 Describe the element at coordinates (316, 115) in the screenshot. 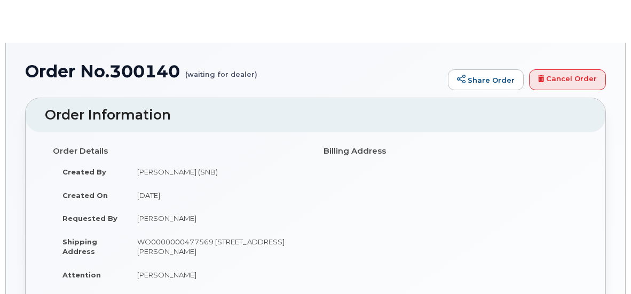

I see `h2: Order Information` at that location.